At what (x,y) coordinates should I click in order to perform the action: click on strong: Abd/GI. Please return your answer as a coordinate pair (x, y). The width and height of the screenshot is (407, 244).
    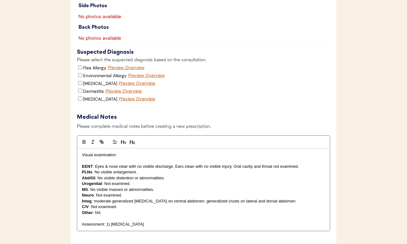
    Looking at the image, I should click on (89, 178).